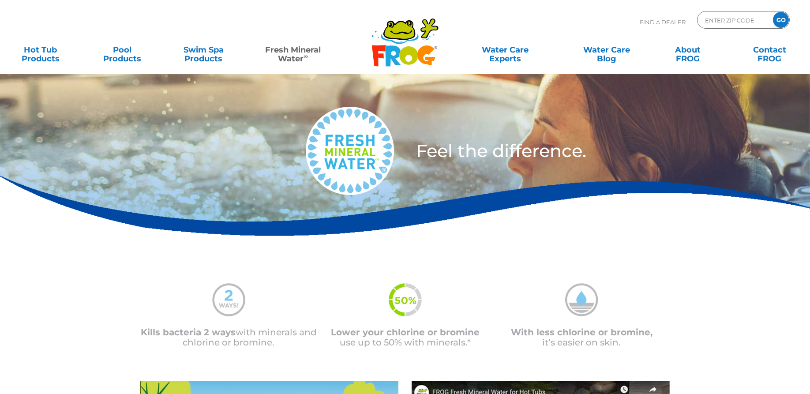 The image size is (810, 394). I want to click on h3: Feel the difference., so click(579, 151).